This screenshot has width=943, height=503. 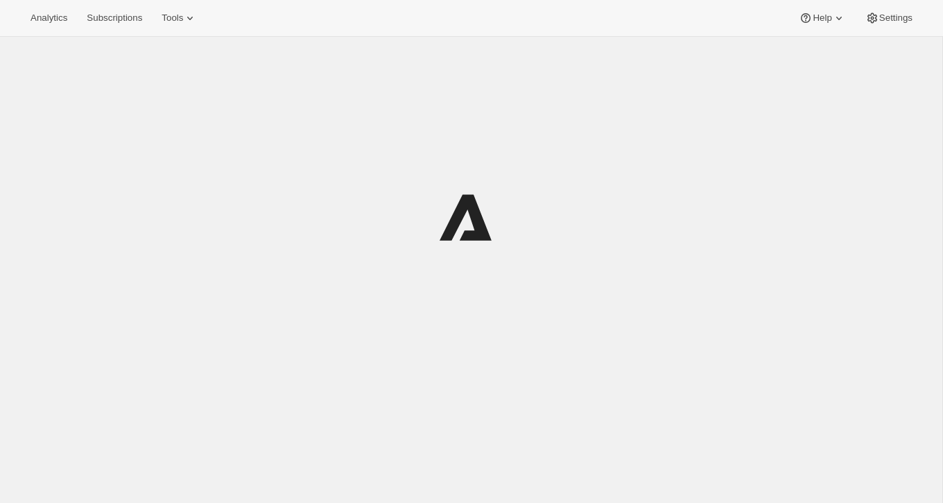 What do you see at coordinates (889, 18) in the screenshot?
I see `button: Settings` at bounding box center [889, 18].